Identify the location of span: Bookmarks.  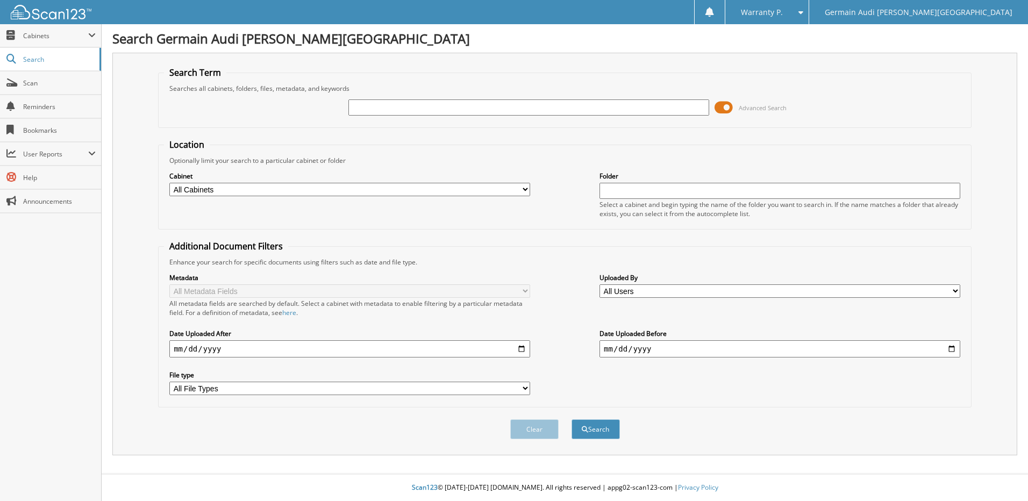
(59, 130).